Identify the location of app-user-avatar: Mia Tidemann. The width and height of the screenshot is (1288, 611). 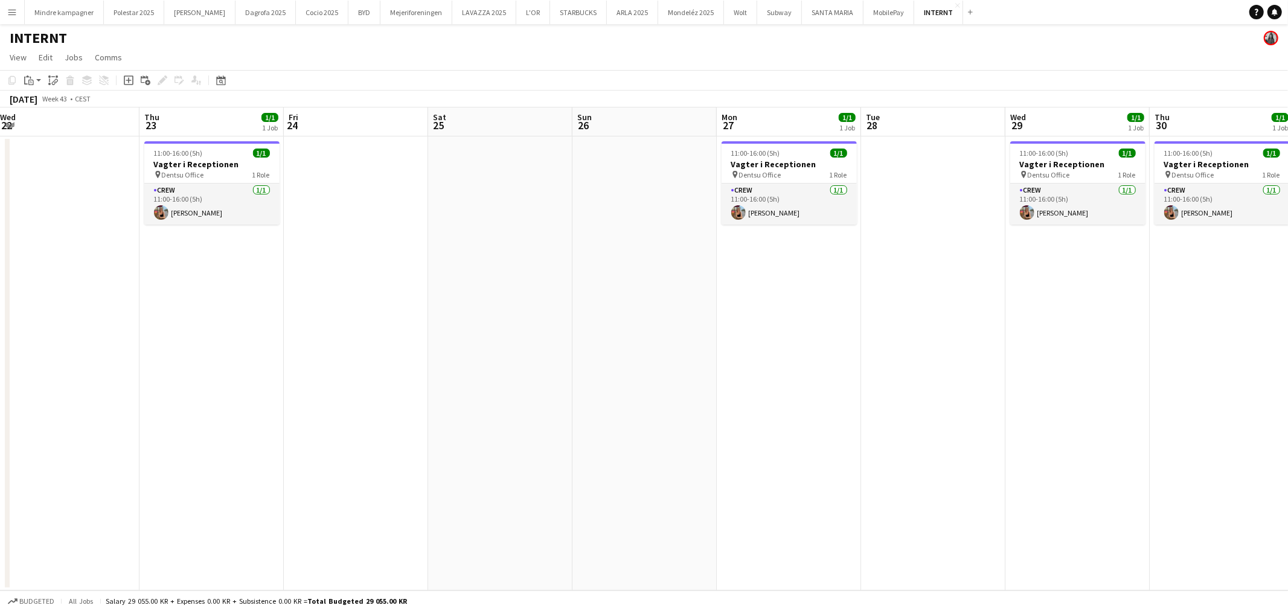
(1271, 38).